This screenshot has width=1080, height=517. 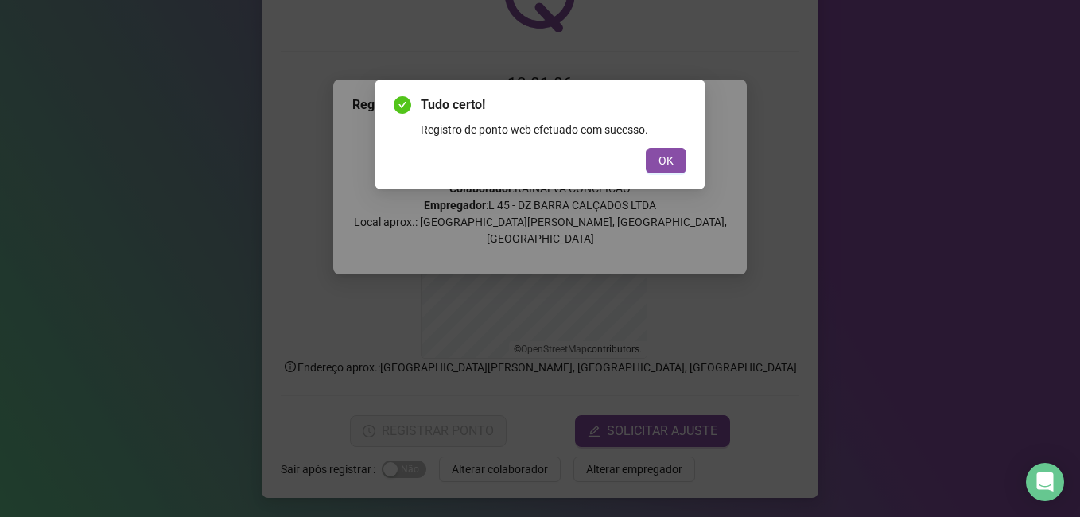 I want to click on span: Tudo certo!, so click(x=554, y=105).